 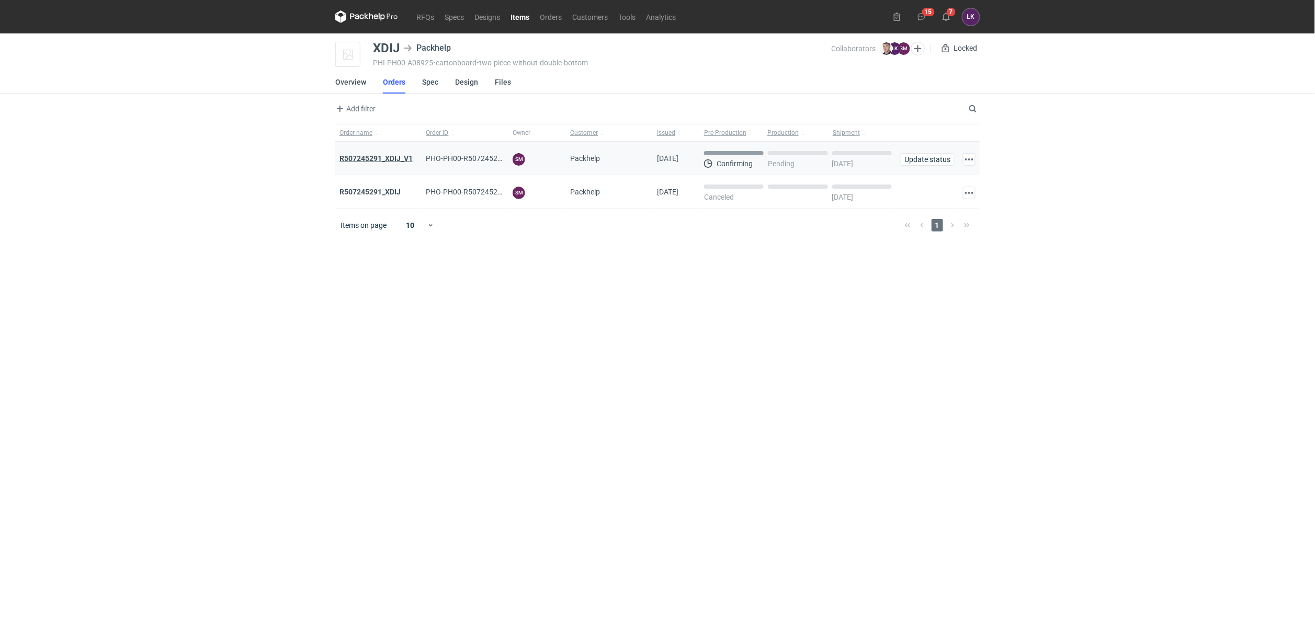 I want to click on a: Files, so click(x=503, y=82).